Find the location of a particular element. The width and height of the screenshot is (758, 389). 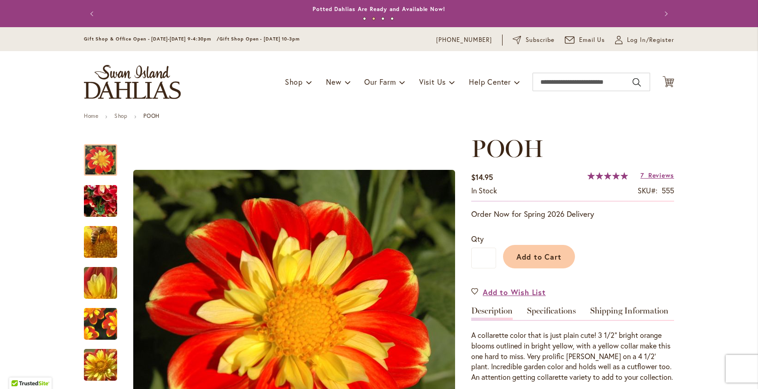

span: New is located at coordinates (333, 82).